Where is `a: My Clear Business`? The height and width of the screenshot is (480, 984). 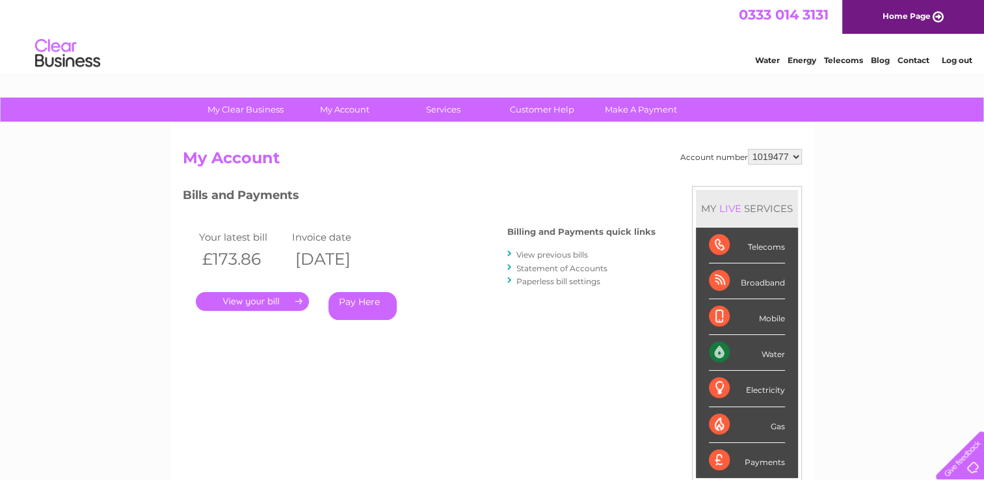 a: My Clear Business is located at coordinates (245, 109).